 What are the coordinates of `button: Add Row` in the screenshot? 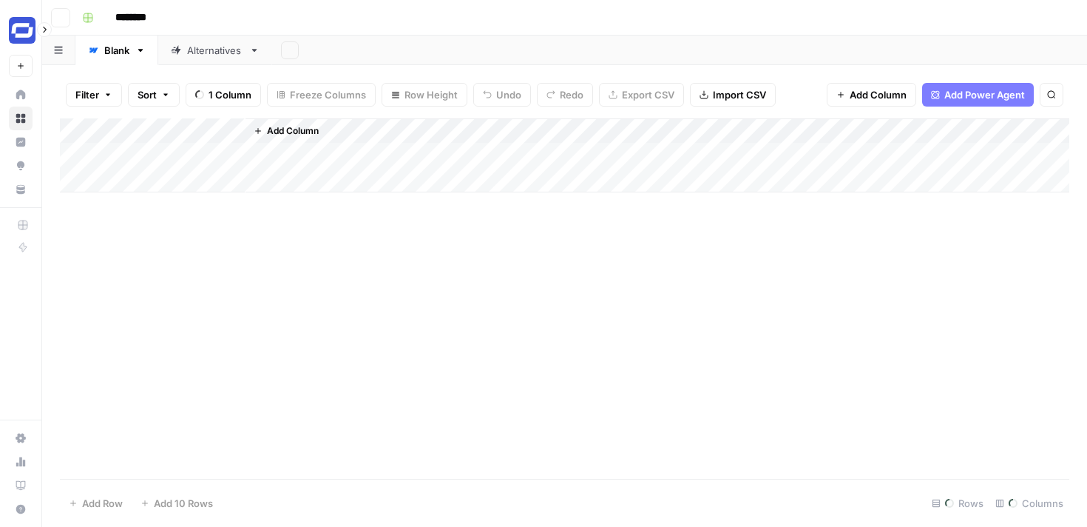 It's located at (95, 503).